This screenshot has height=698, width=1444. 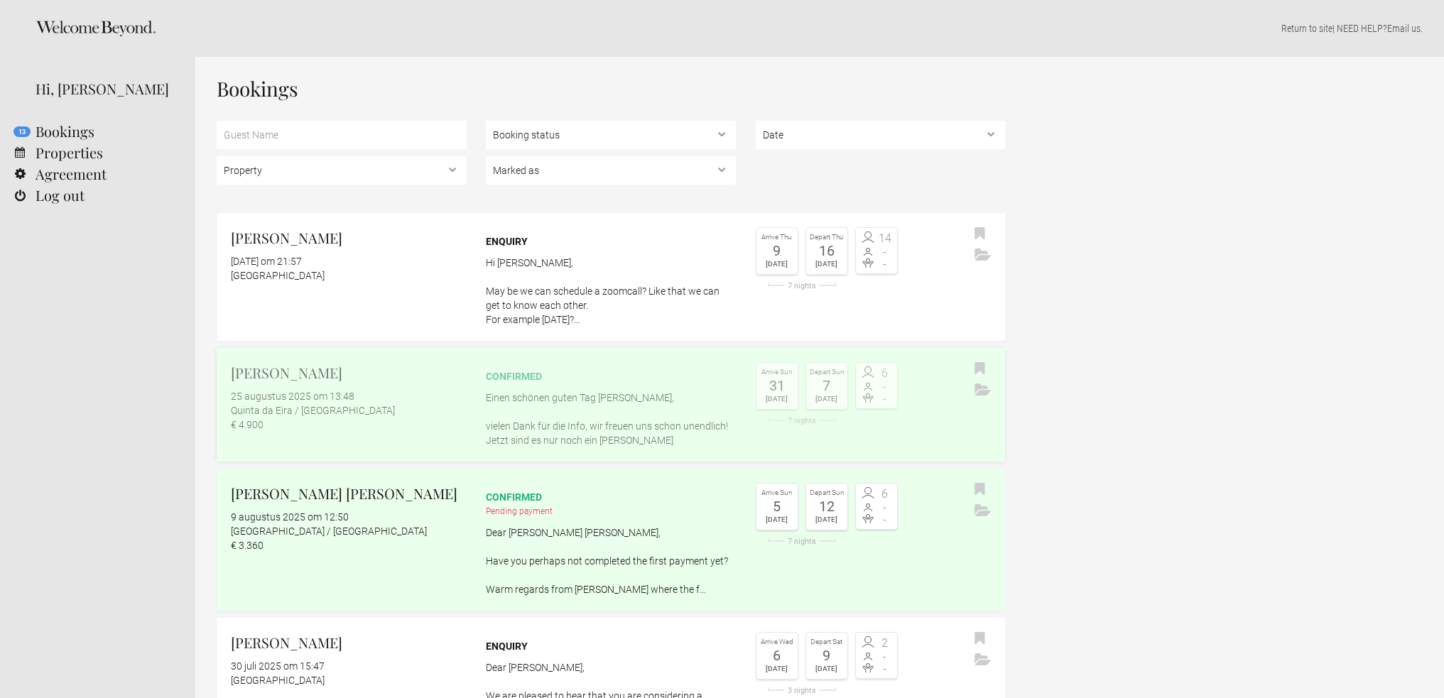 What do you see at coordinates (827, 642) in the screenshot?
I see `div: Depart Sat` at bounding box center [827, 642].